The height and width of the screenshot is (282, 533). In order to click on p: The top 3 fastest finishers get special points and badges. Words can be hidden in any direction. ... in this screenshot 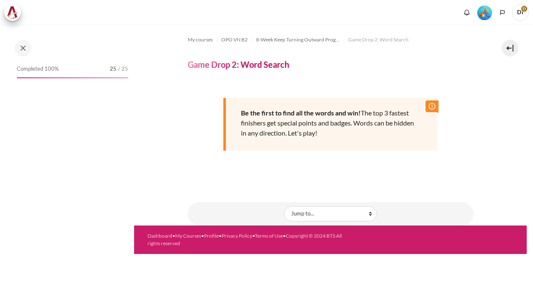, I will do `click(329, 123)`.